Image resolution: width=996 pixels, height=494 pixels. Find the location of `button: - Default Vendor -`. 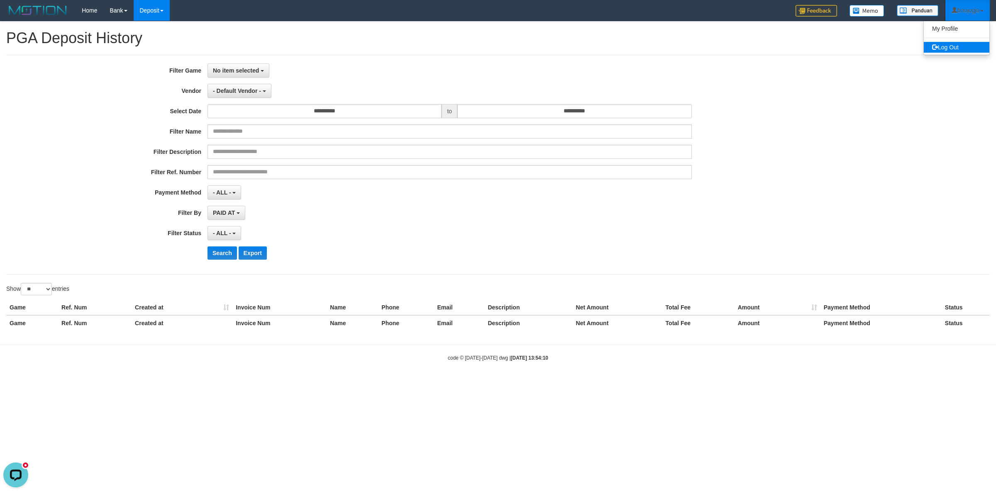

button: - Default Vendor - is located at coordinates (239, 91).